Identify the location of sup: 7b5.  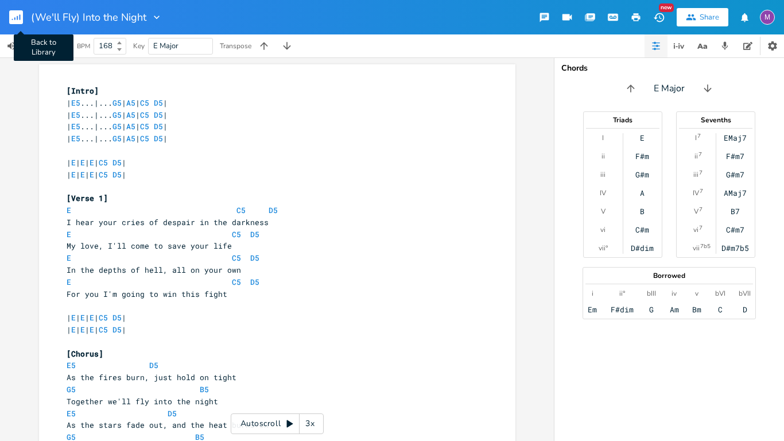
(706, 246).